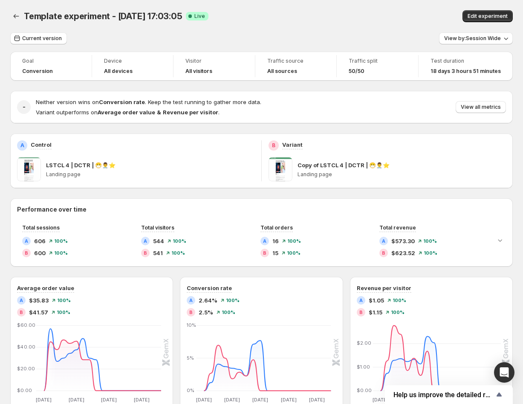  Describe the element at coordinates (296, 66) in the screenshot. I see `a: Traffic sourceAll sources` at that location.